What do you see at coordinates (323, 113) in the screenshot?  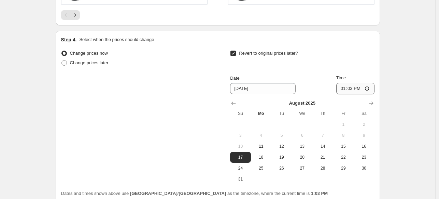 I see `span: Th` at bounding box center [323, 113].